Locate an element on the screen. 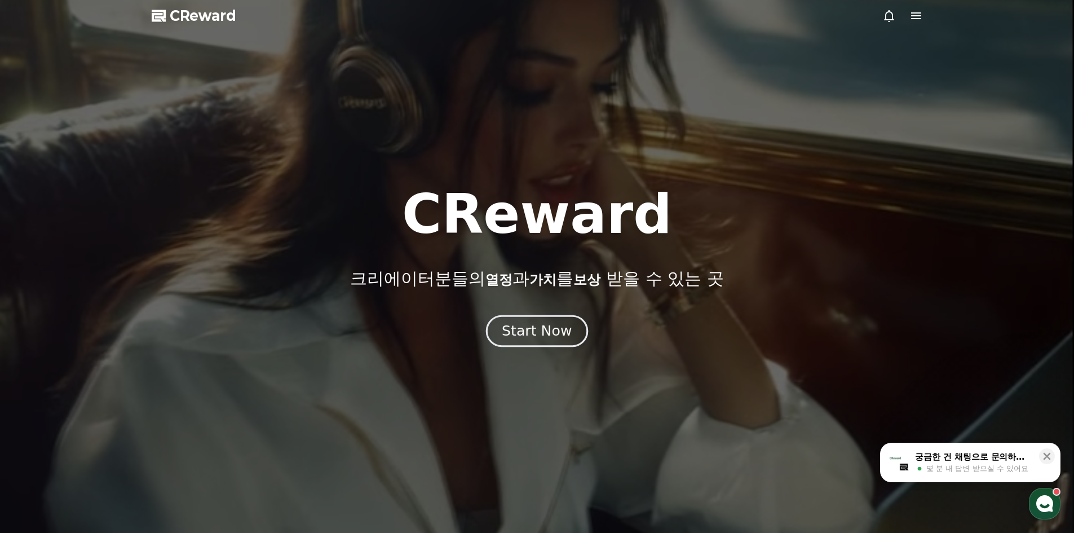 The image size is (1074, 533). p: 크리에이터분들의 과 를 받을 수 있는 곳 is located at coordinates (537, 279).